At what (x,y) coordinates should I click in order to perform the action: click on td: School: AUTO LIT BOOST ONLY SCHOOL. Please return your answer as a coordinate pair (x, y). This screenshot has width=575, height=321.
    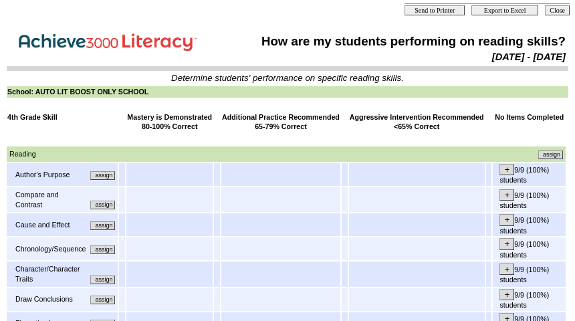
    Looking at the image, I should click on (288, 92).